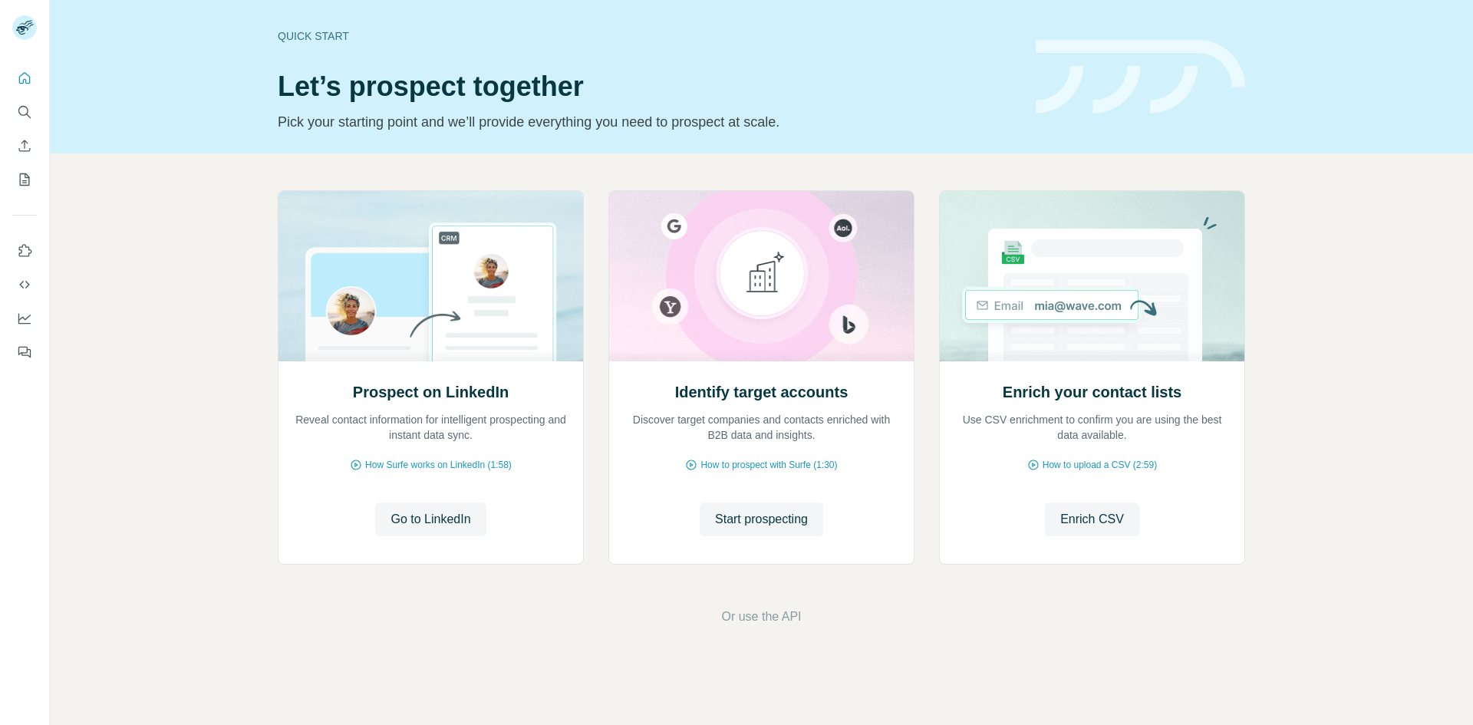  I want to click on button: Quick start, so click(25, 78).